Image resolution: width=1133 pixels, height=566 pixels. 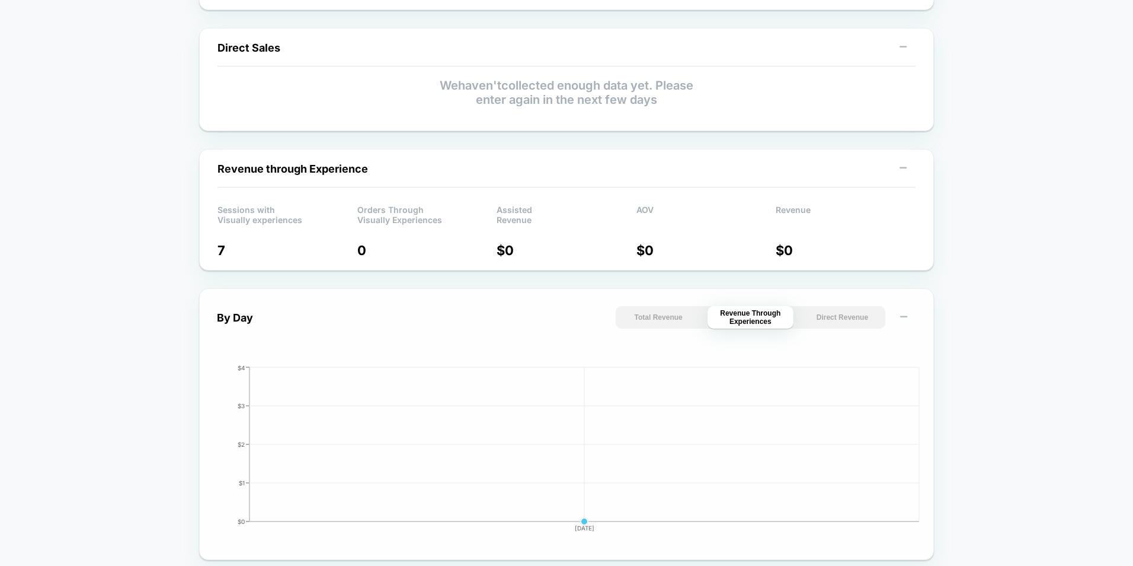 I want to click on tspan: $0, so click(x=241, y=521).